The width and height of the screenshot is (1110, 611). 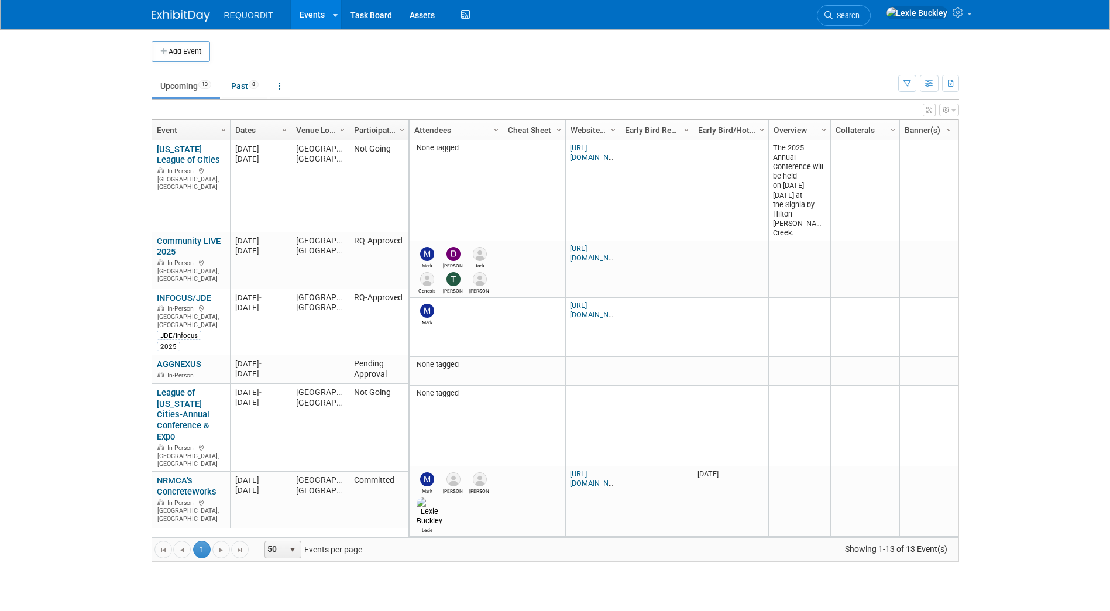 I want to click on img: Lexie Buckley, so click(x=917, y=13).